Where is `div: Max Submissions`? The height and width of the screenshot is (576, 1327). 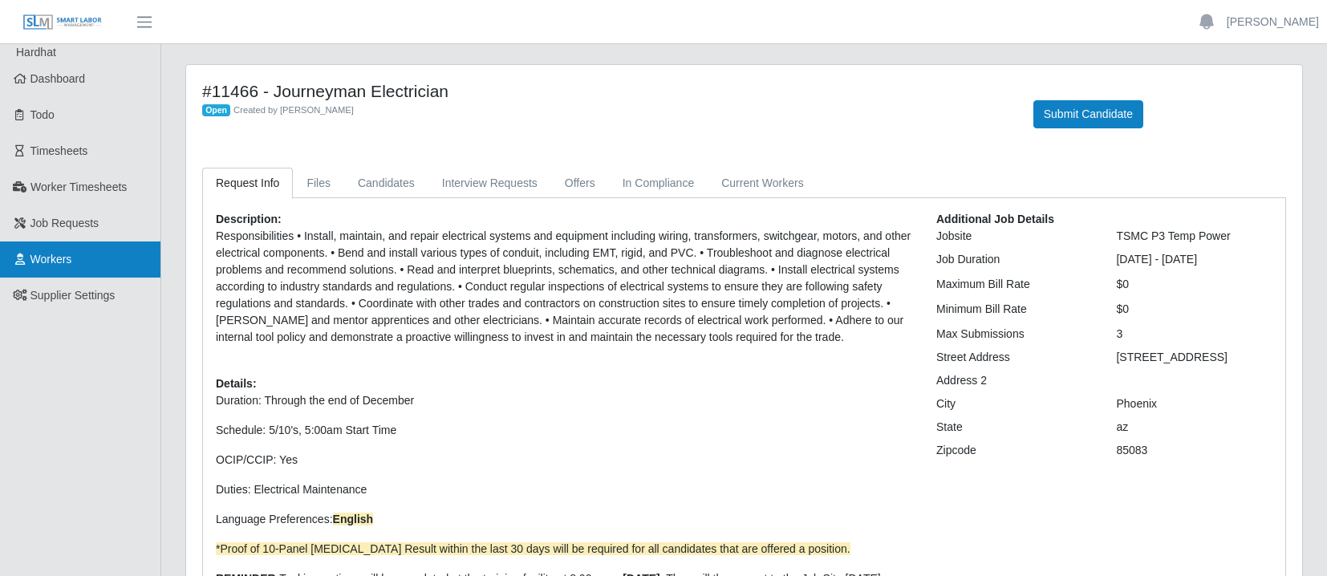
div: Max Submissions is located at coordinates (1014, 334).